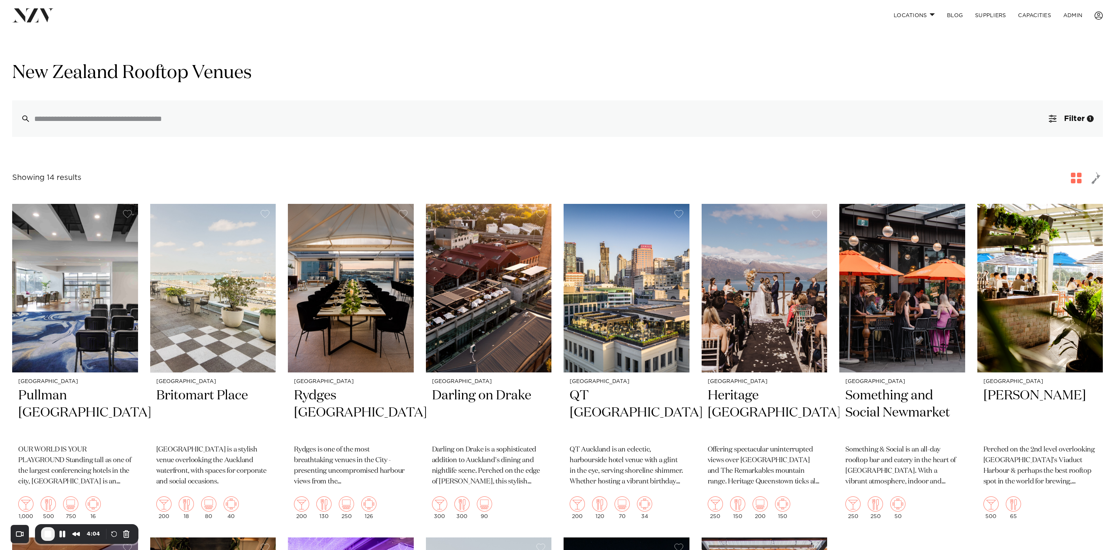 The height and width of the screenshot is (550, 1115). What do you see at coordinates (485, 508) in the screenshot?
I see `div: 90` at bounding box center [485, 508].